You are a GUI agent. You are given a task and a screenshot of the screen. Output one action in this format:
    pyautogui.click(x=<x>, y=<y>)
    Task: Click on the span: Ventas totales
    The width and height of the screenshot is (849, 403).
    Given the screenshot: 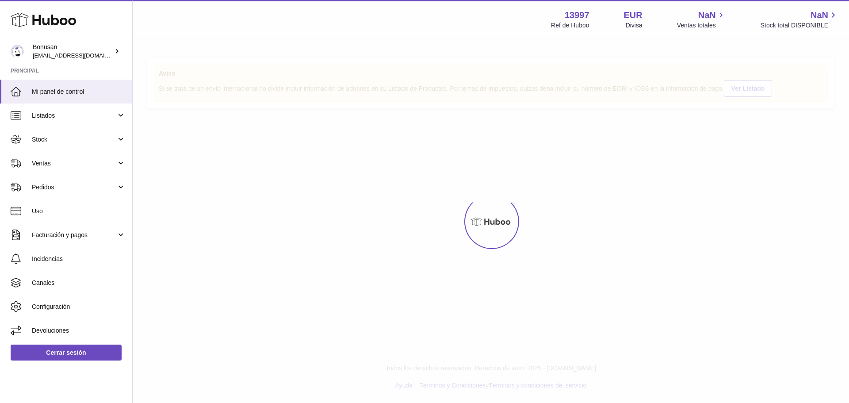 What is the action you would take?
    pyautogui.click(x=701, y=25)
    